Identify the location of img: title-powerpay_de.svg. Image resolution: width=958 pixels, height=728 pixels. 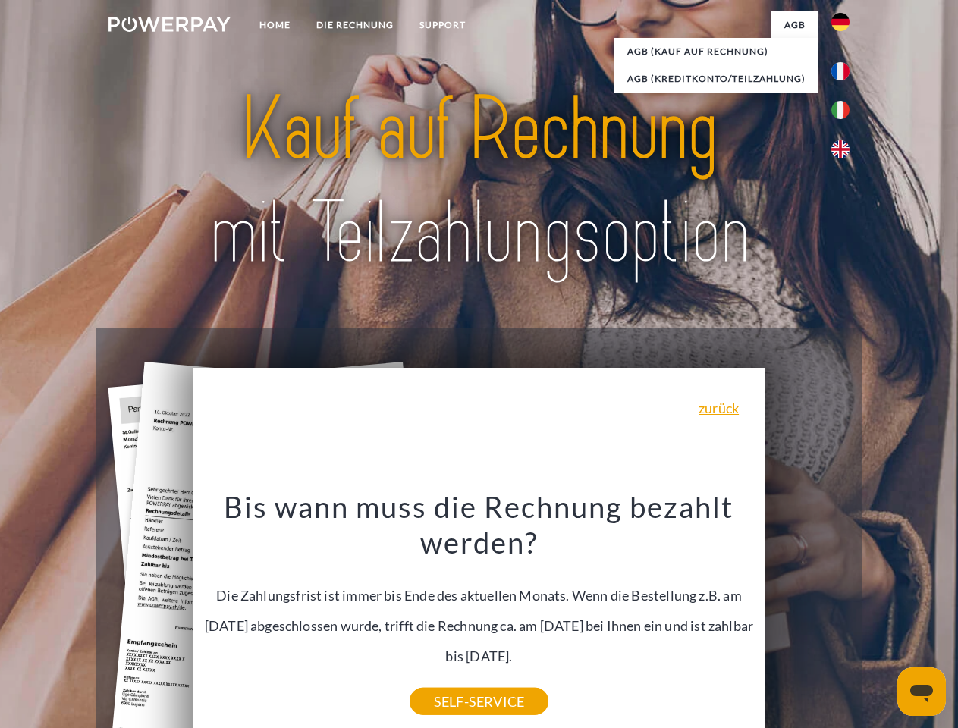
(479, 181).